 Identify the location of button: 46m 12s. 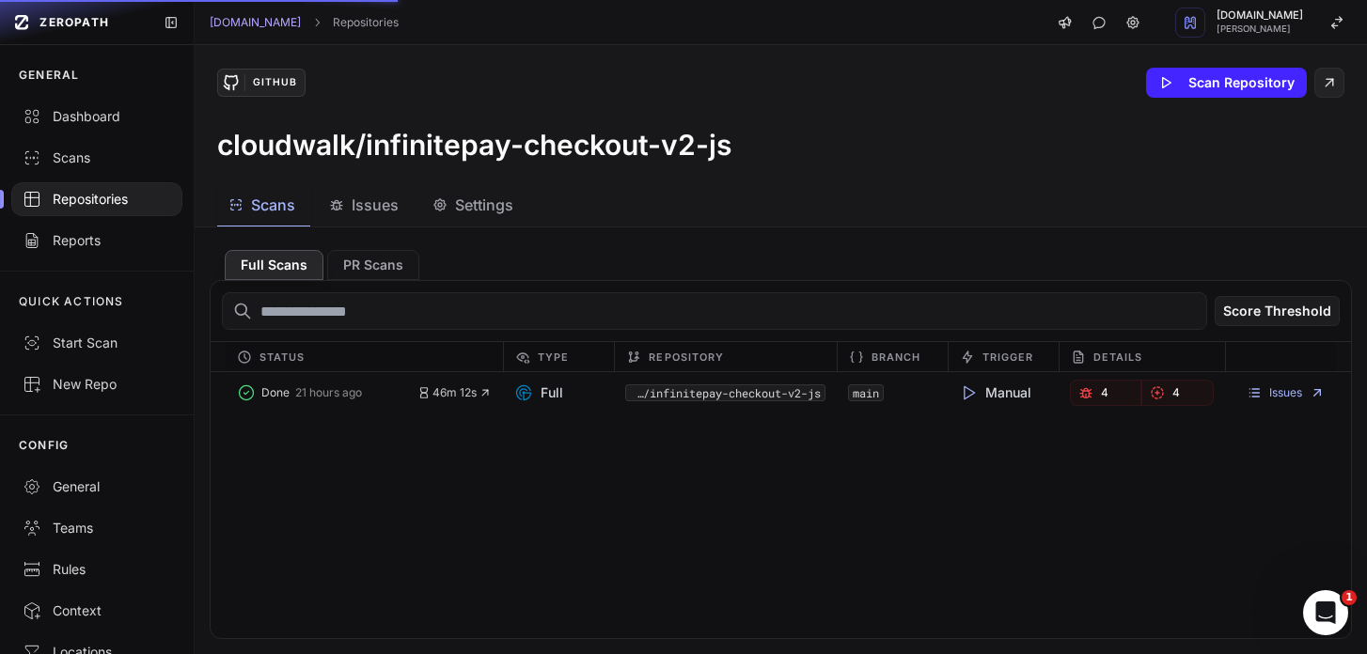
(454, 393).